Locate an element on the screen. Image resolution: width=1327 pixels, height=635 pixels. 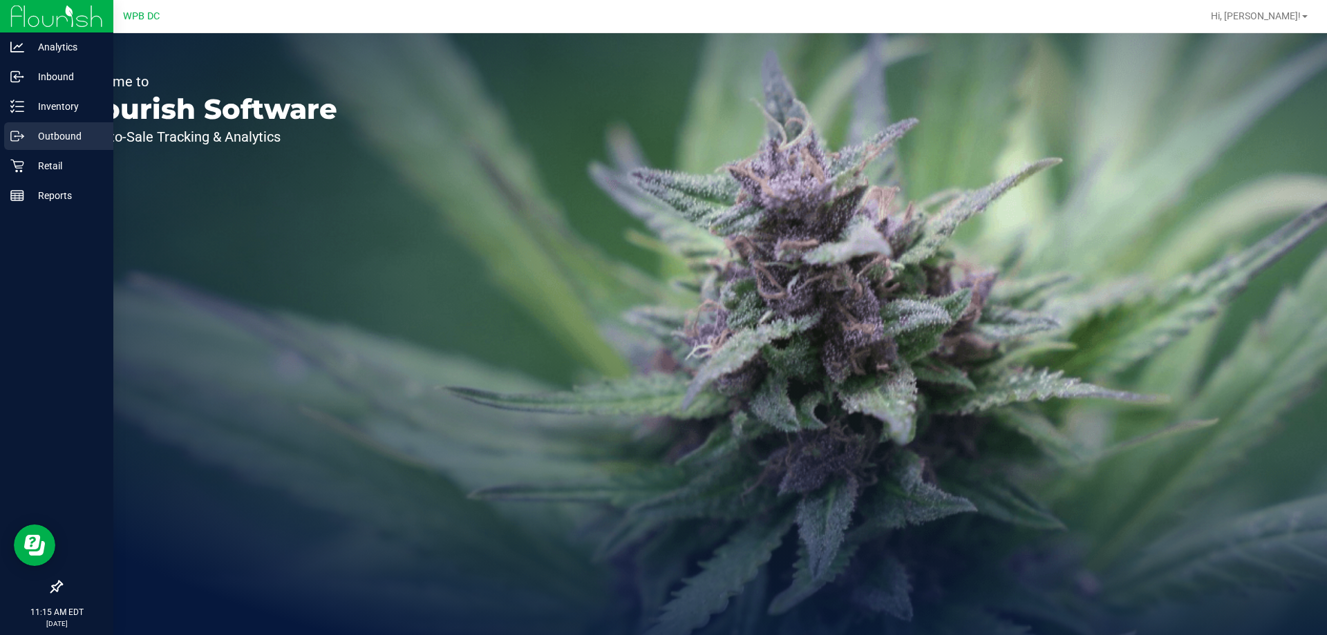
inline-svg: Inbound is located at coordinates (17, 77).